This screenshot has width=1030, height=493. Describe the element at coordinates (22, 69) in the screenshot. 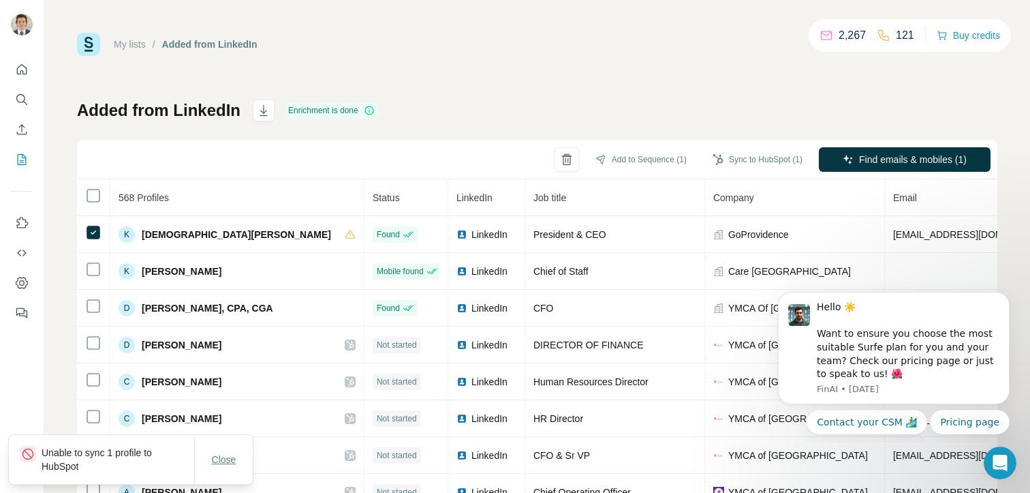

I see `button: Quick start` at that location.